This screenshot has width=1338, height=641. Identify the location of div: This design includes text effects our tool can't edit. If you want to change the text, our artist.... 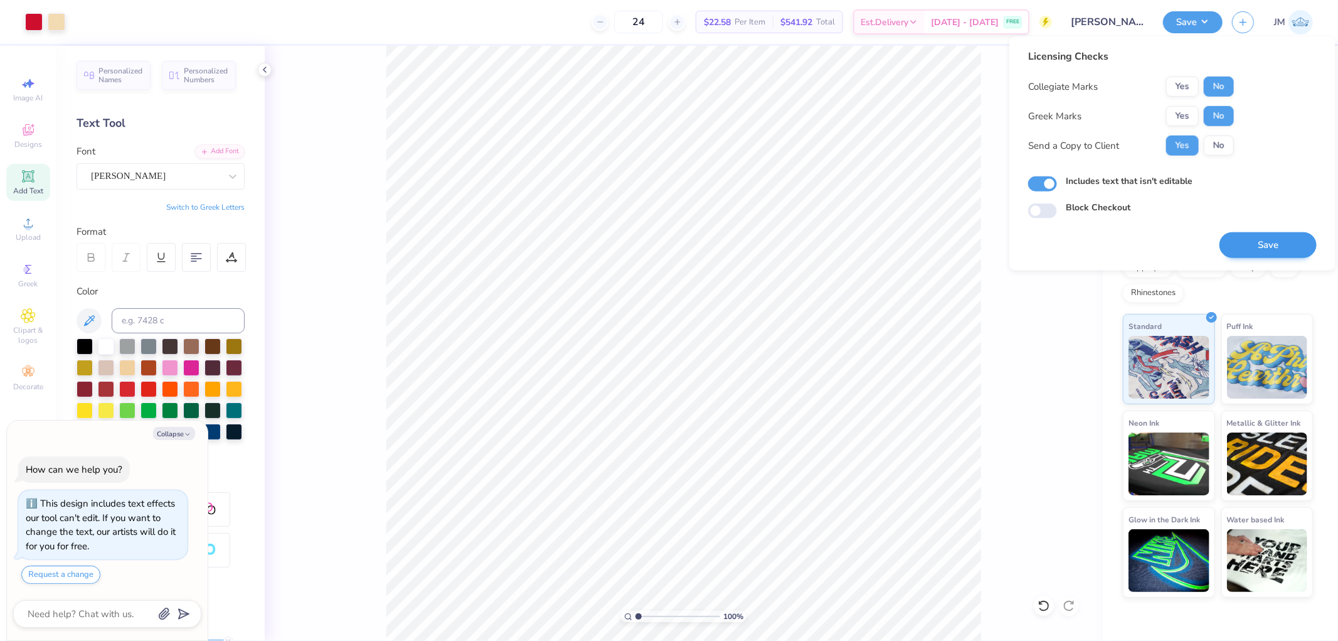
(100, 525).